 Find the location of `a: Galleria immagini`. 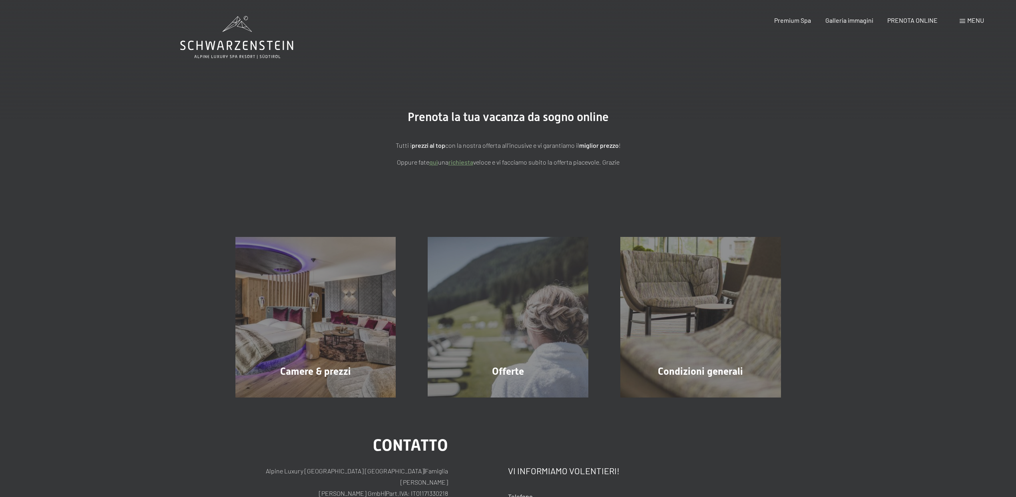

a: Galleria immagini is located at coordinates (849, 20).